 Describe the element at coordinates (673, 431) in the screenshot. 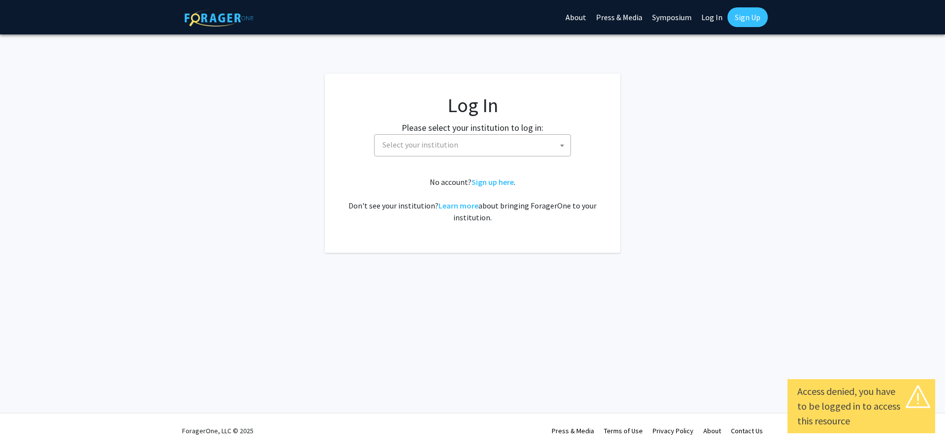

I see `a: Privacy Policy` at that location.